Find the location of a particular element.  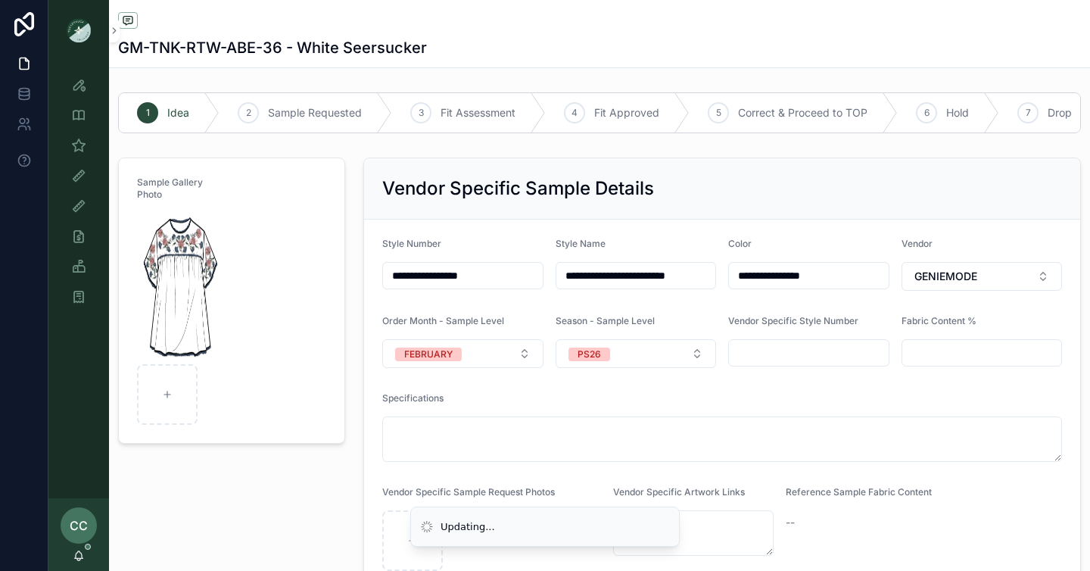

span: 5 is located at coordinates (718, 113).